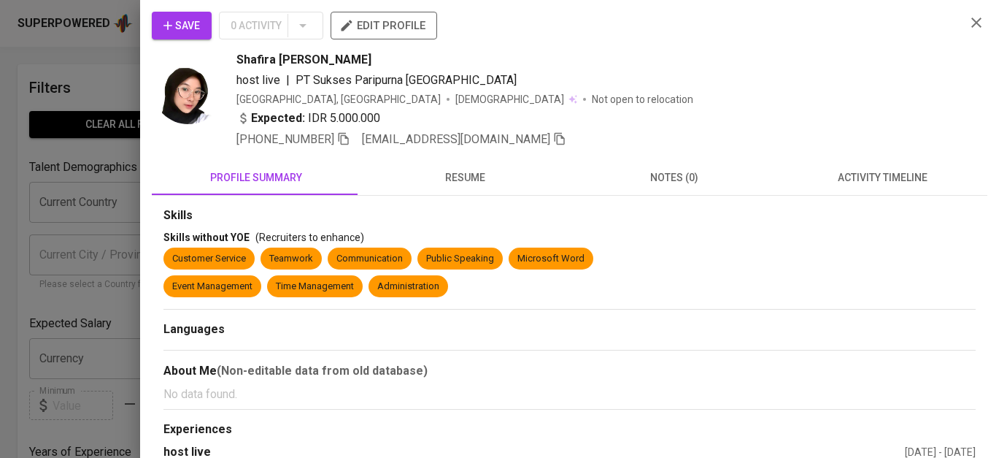 The height and width of the screenshot is (458, 999). Describe the element at coordinates (384, 26) in the screenshot. I see `span: edit profile` at that location.